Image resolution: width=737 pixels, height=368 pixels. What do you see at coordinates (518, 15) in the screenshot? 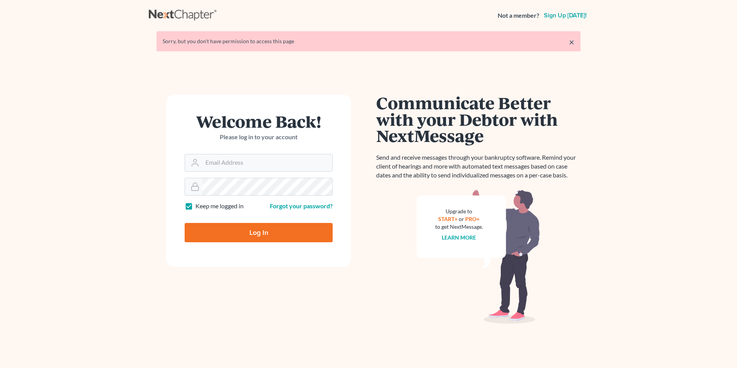
I see `strong: Not a member?` at bounding box center [518, 15].